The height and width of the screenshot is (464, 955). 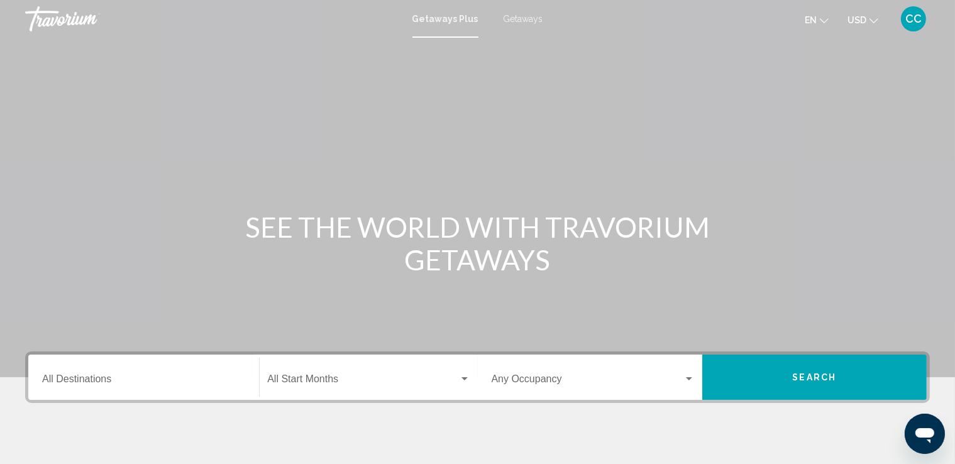 I want to click on button: Change currency, so click(x=862, y=19).